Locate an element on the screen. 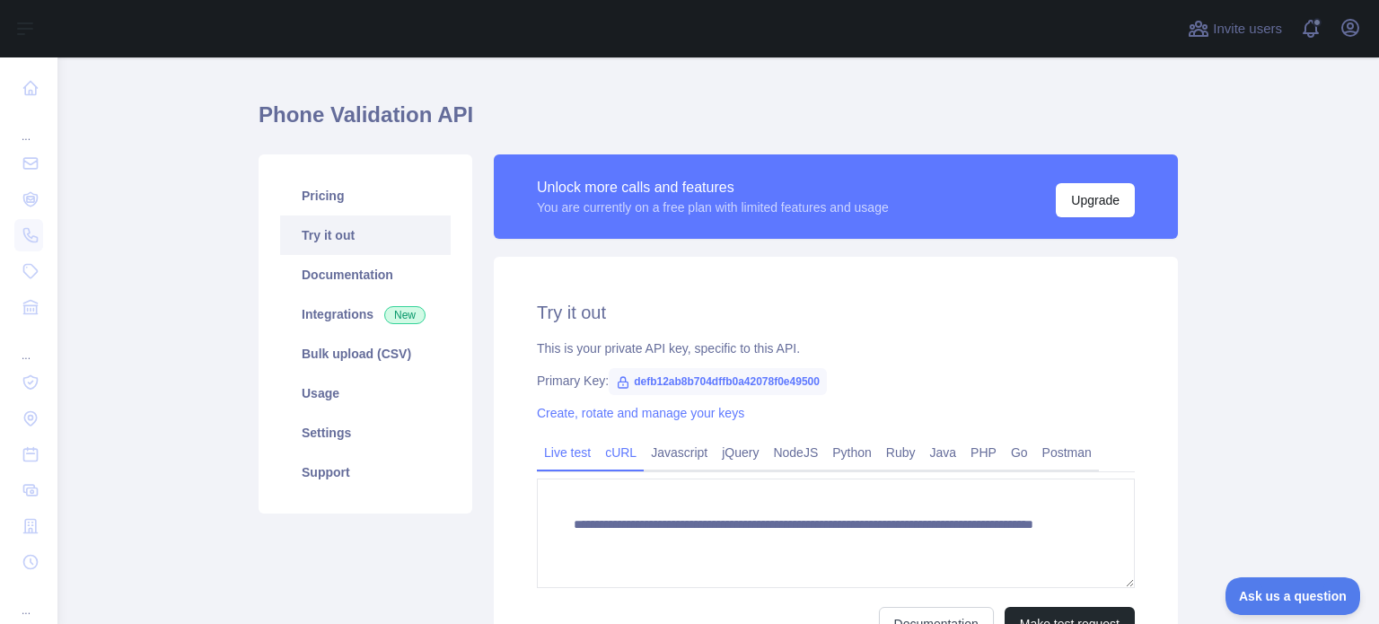 The image size is (1379, 624). a: PHP is located at coordinates (983, 452).